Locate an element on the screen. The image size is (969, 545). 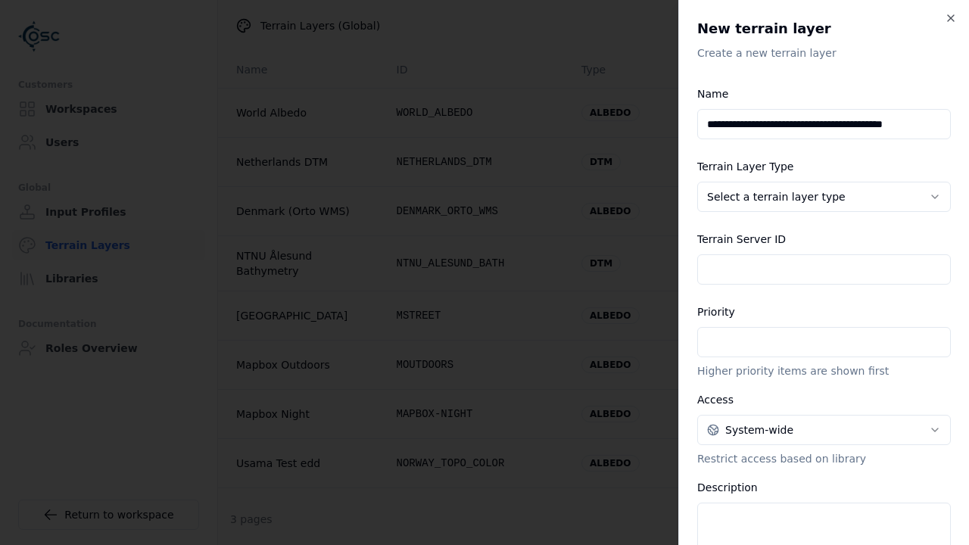
label: Terrain Layer Type is located at coordinates (745, 167).